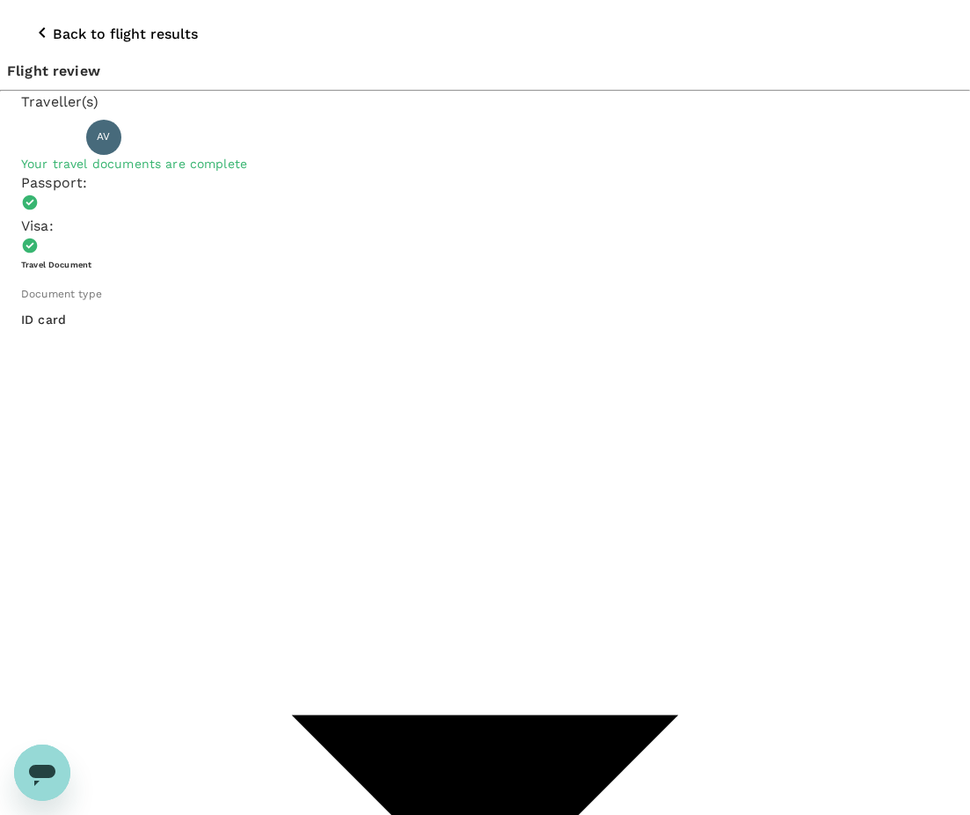 The width and height of the screenshot is (970, 815). I want to click on span: AV, so click(103, 137).